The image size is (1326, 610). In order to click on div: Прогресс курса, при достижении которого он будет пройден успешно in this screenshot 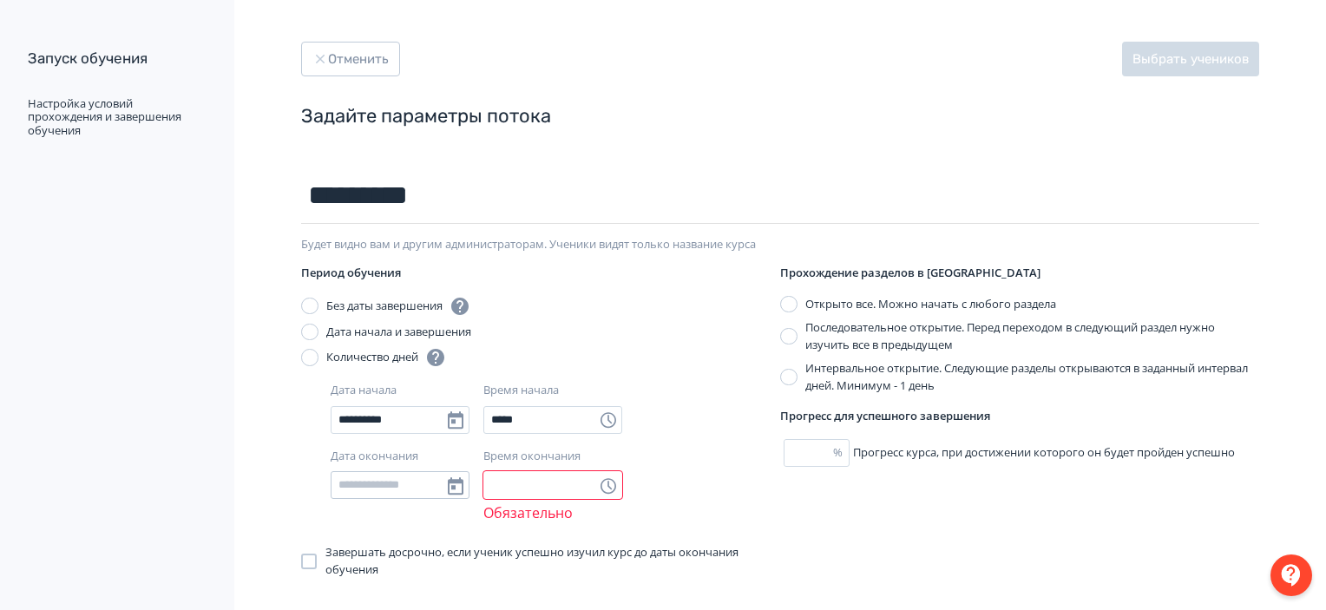, I will do `click(1020, 453)`.